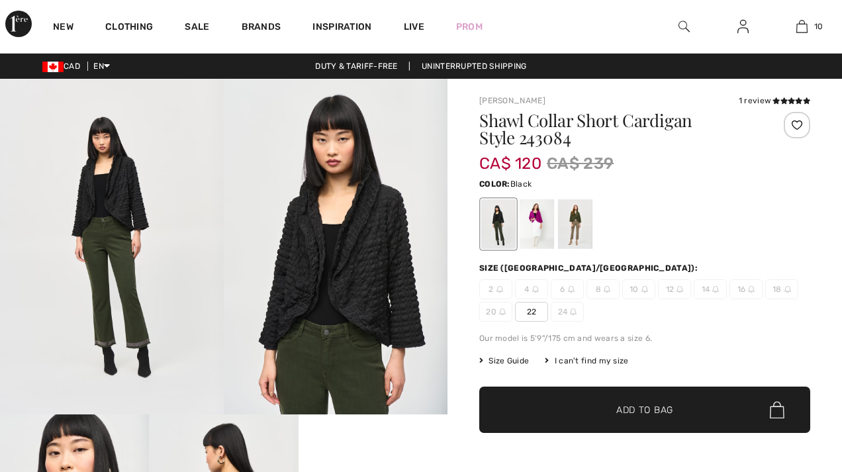  What do you see at coordinates (746, 289) in the screenshot?
I see `span: 16` at bounding box center [746, 289].